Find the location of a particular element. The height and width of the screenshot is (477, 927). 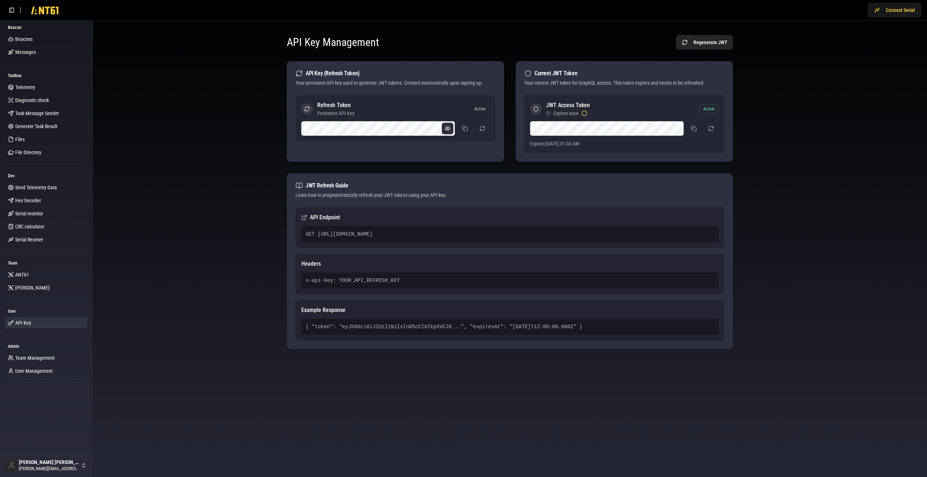

div: Dev is located at coordinates (46, 176).